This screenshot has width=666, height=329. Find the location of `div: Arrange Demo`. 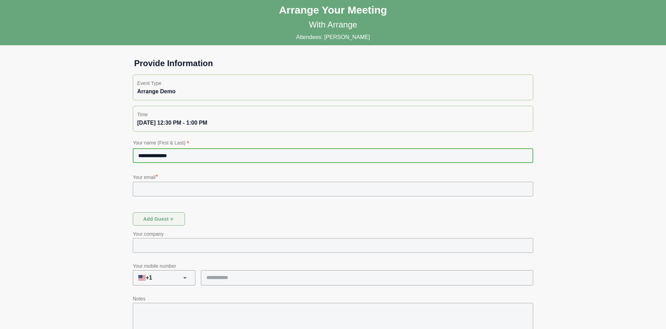

div: Arrange Demo is located at coordinates (333, 91).